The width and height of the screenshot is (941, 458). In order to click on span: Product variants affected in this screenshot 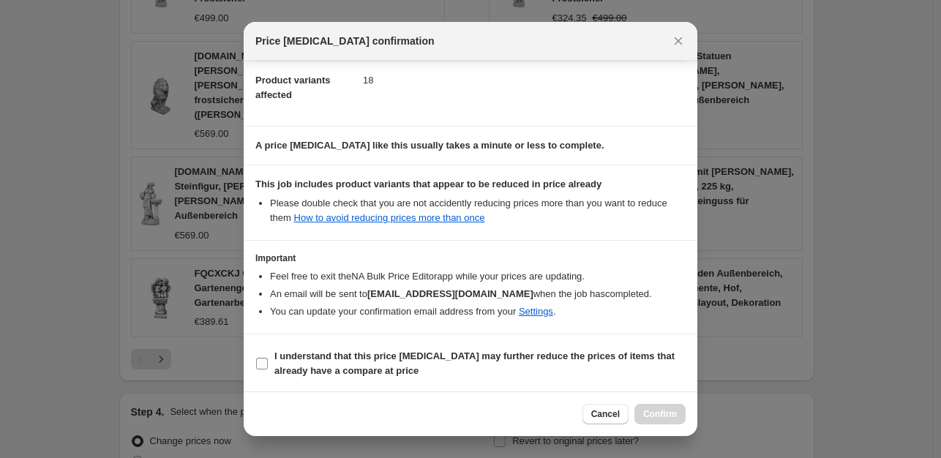, I will do `click(293, 87)`.